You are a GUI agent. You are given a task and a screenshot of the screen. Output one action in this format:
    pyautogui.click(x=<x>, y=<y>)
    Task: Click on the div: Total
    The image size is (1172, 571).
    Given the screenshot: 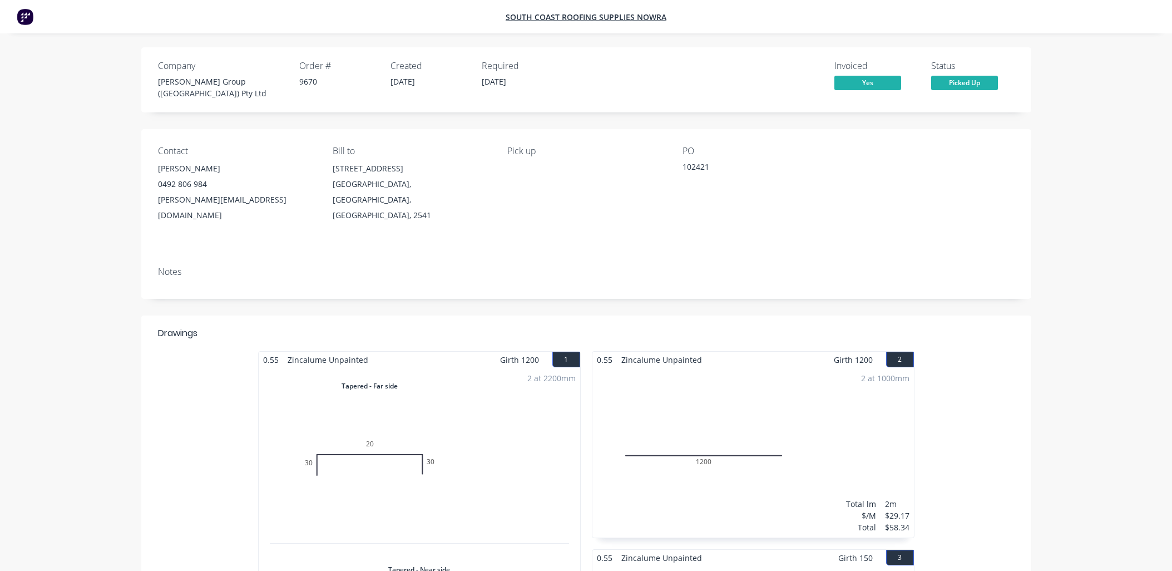 What is the action you would take?
    pyautogui.click(x=861, y=527)
    